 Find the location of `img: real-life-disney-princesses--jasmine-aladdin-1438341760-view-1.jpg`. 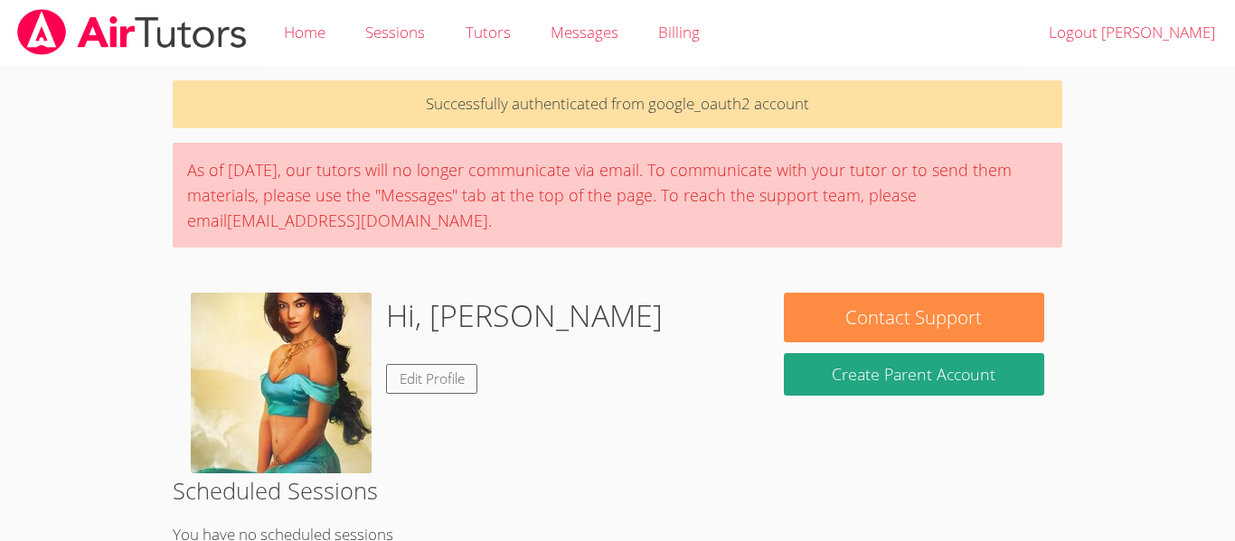

img: real-life-disney-princesses--jasmine-aladdin-1438341760-view-1.jpg is located at coordinates (281, 383).